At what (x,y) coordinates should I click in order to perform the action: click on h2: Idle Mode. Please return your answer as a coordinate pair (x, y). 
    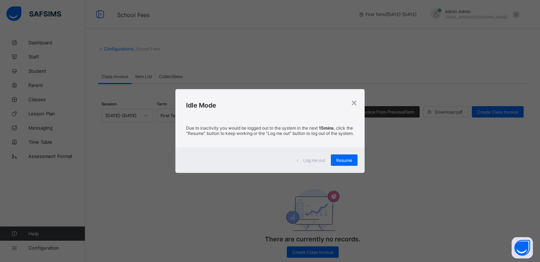
    Looking at the image, I should click on (270, 105).